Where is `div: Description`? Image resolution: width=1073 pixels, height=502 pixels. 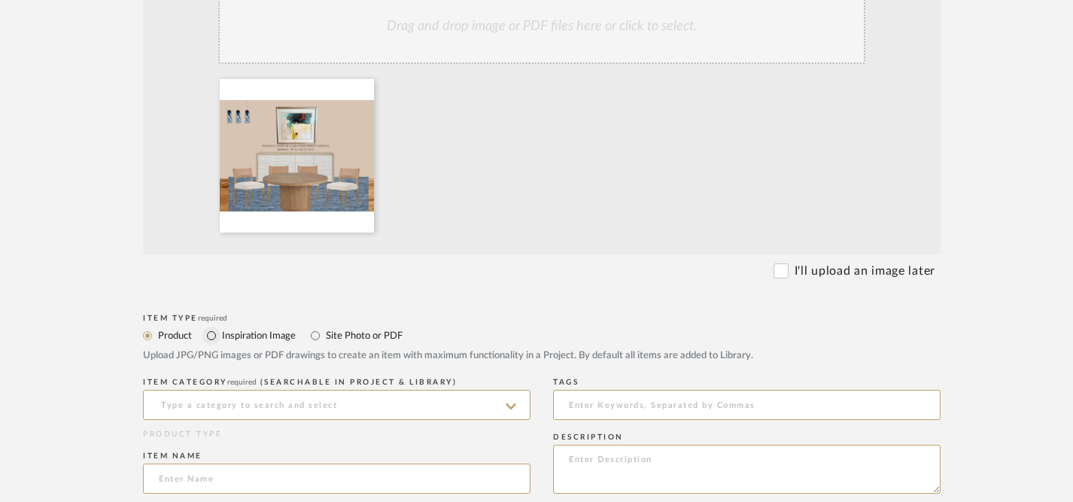
div: Description is located at coordinates (747, 437).